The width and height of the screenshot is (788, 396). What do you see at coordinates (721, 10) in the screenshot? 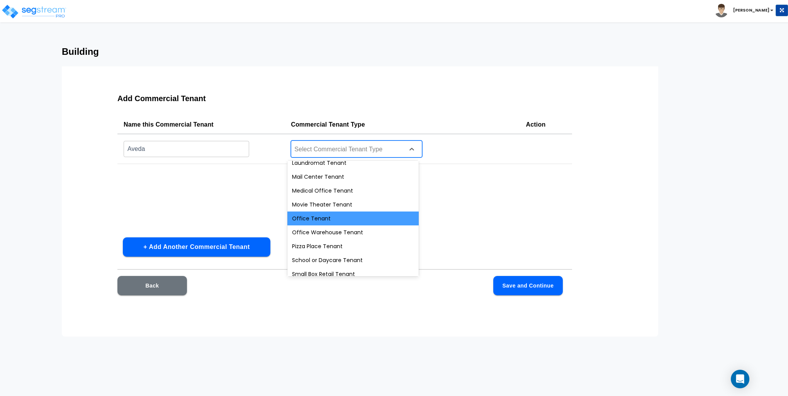
I see `img: avatar.png` at bounding box center [721, 10].